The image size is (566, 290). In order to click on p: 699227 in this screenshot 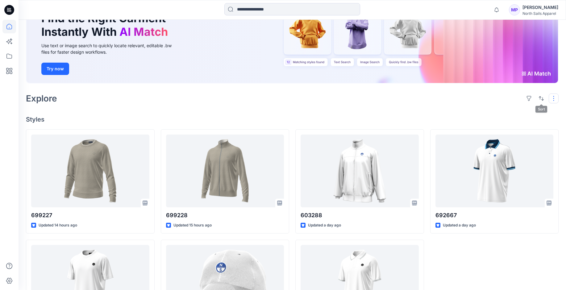, I will do `click(90, 215)`.